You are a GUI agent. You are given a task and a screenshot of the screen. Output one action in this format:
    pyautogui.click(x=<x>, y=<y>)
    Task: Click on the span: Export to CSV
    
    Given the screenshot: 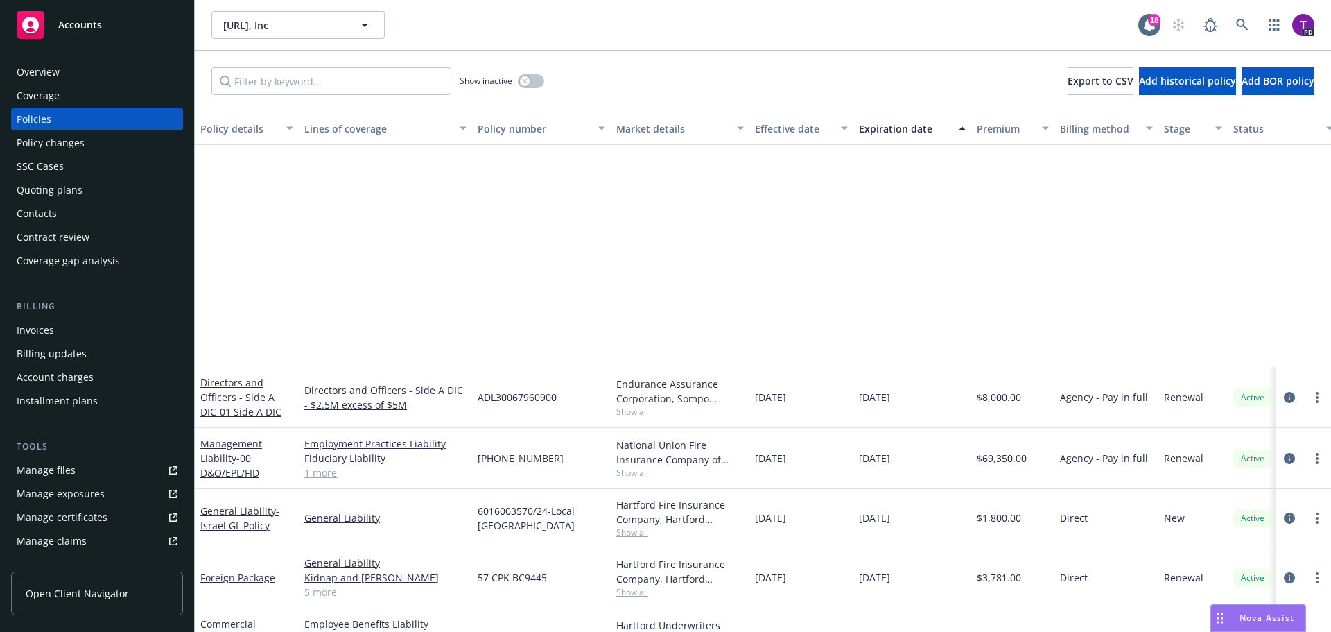 What is the action you would take?
    pyautogui.click(x=1100, y=80)
    